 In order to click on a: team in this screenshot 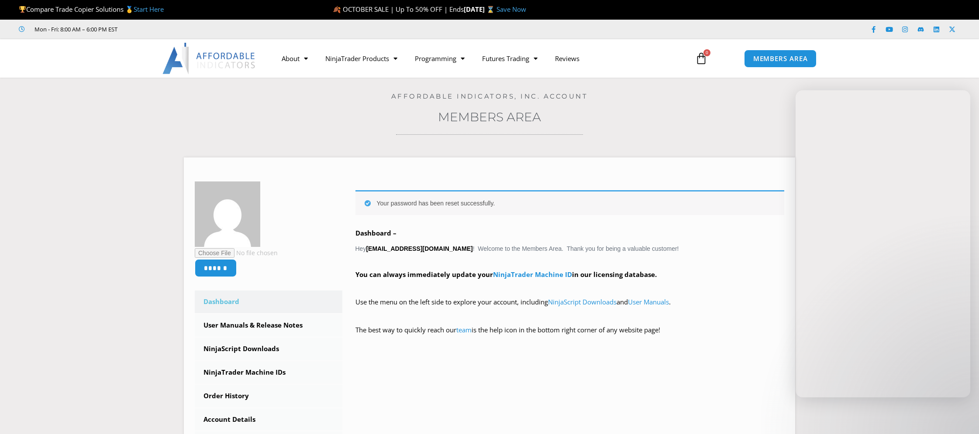, I will do `click(464, 330)`.